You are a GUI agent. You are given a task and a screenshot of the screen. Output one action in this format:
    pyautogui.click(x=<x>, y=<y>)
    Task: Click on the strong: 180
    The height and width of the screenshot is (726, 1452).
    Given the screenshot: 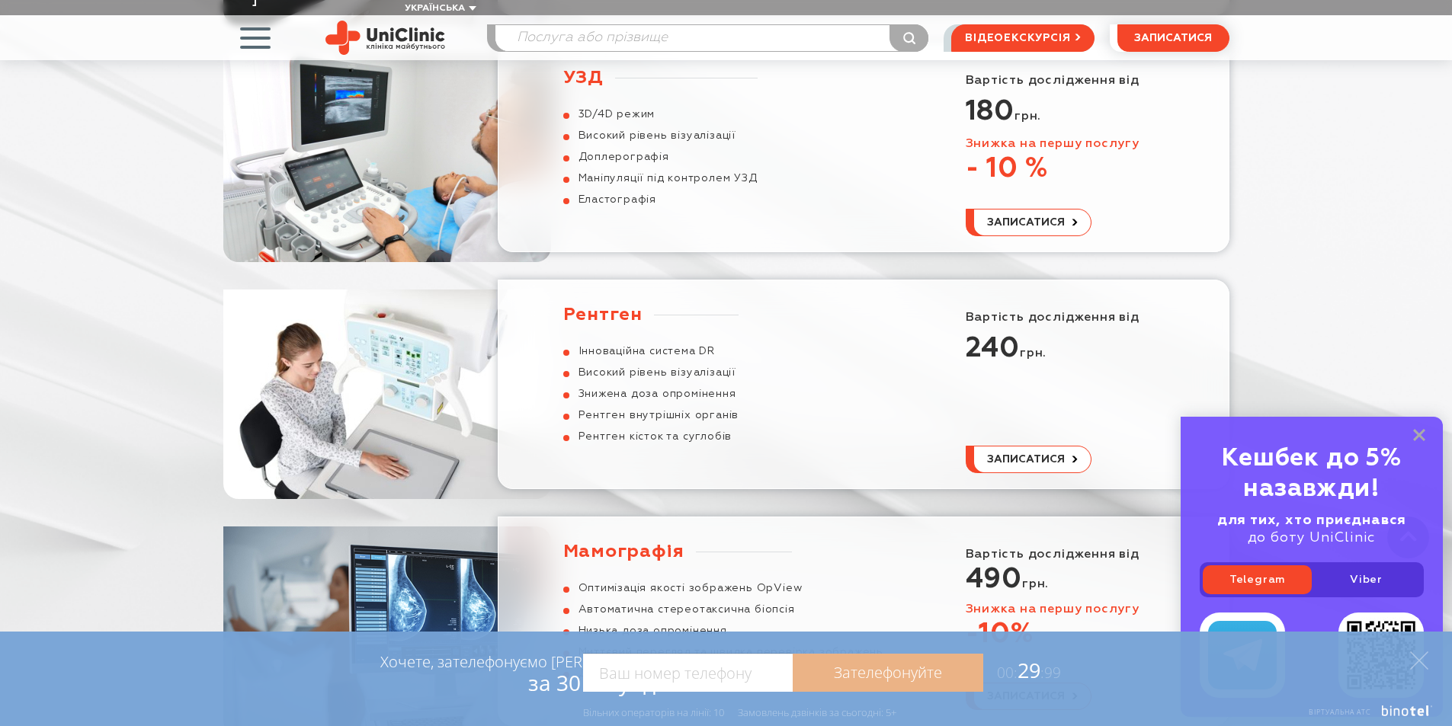 What is the action you would take?
    pyautogui.click(x=990, y=112)
    